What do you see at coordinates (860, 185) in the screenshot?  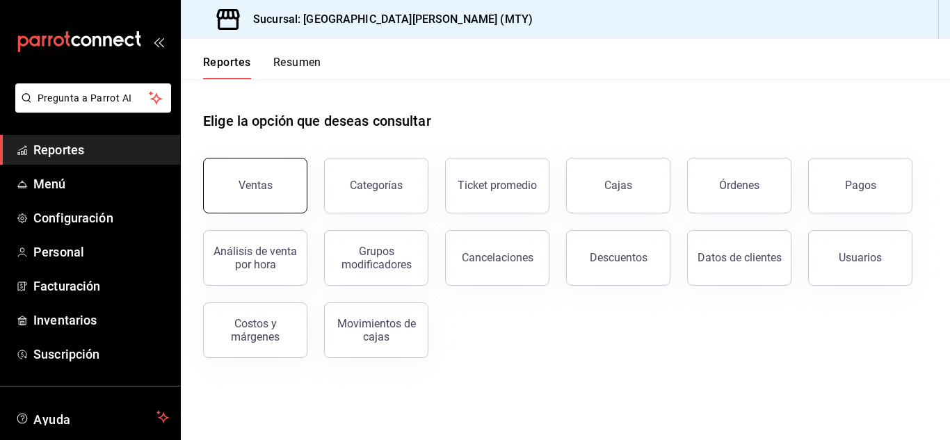 I see `div: Pagos` at bounding box center [860, 185].